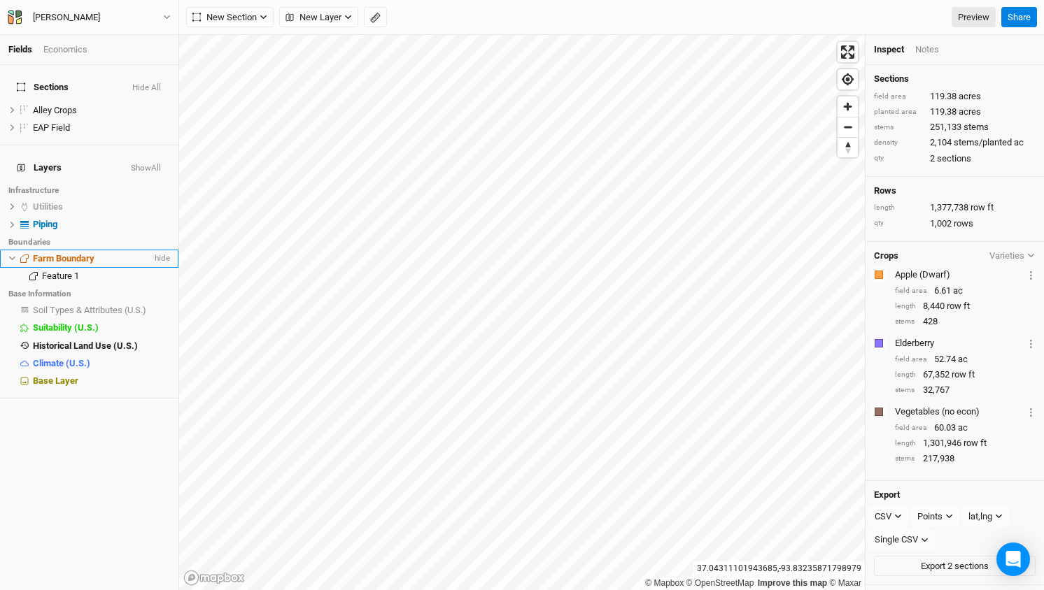  Describe the element at coordinates (988, 143) in the screenshot. I see `span: stems/planted ac` at that location.